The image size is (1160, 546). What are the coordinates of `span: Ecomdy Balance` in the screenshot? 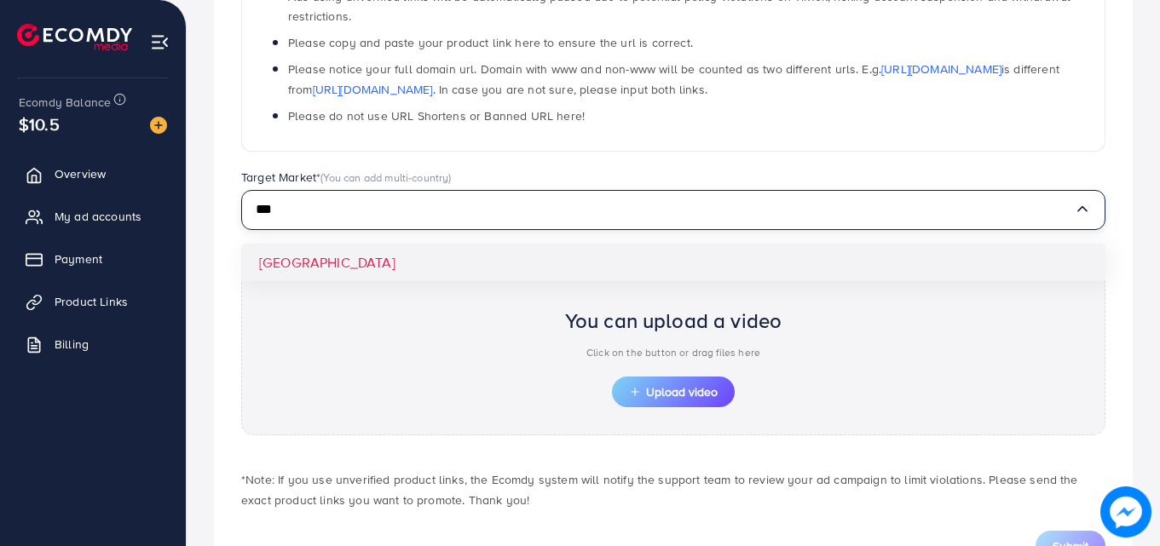 It's located at (65, 102).